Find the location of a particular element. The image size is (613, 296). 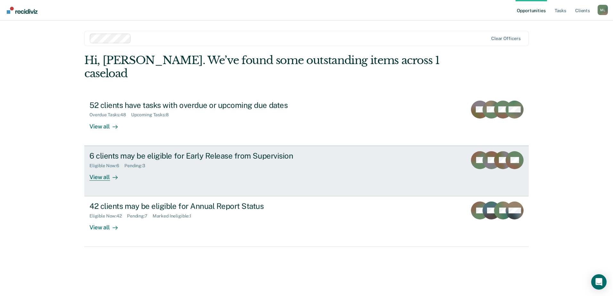

div: 6 clients may be eligible for Early Release from Supervision is located at coordinates (202, 156).